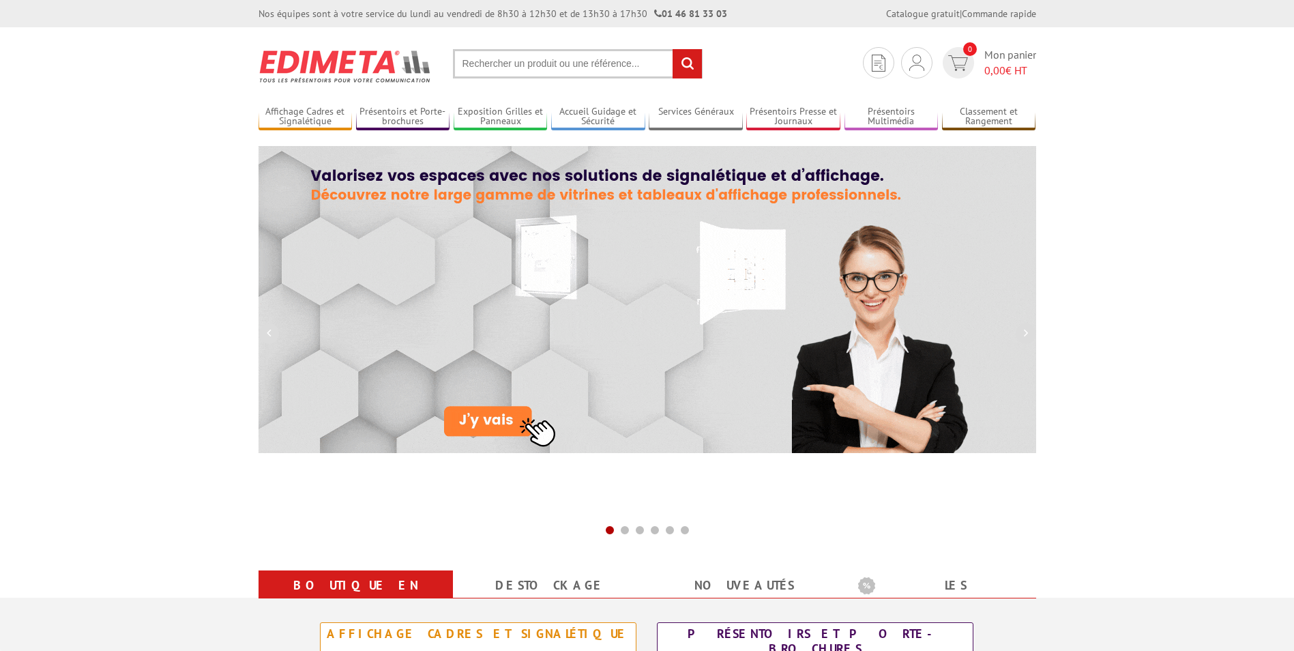  Describe the element at coordinates (345, 66) in the screenshot. I see `img: Présentoir, panneau, stand - Edimeta - PLV, affichage, mobilier bureau, entreprise` at that location.